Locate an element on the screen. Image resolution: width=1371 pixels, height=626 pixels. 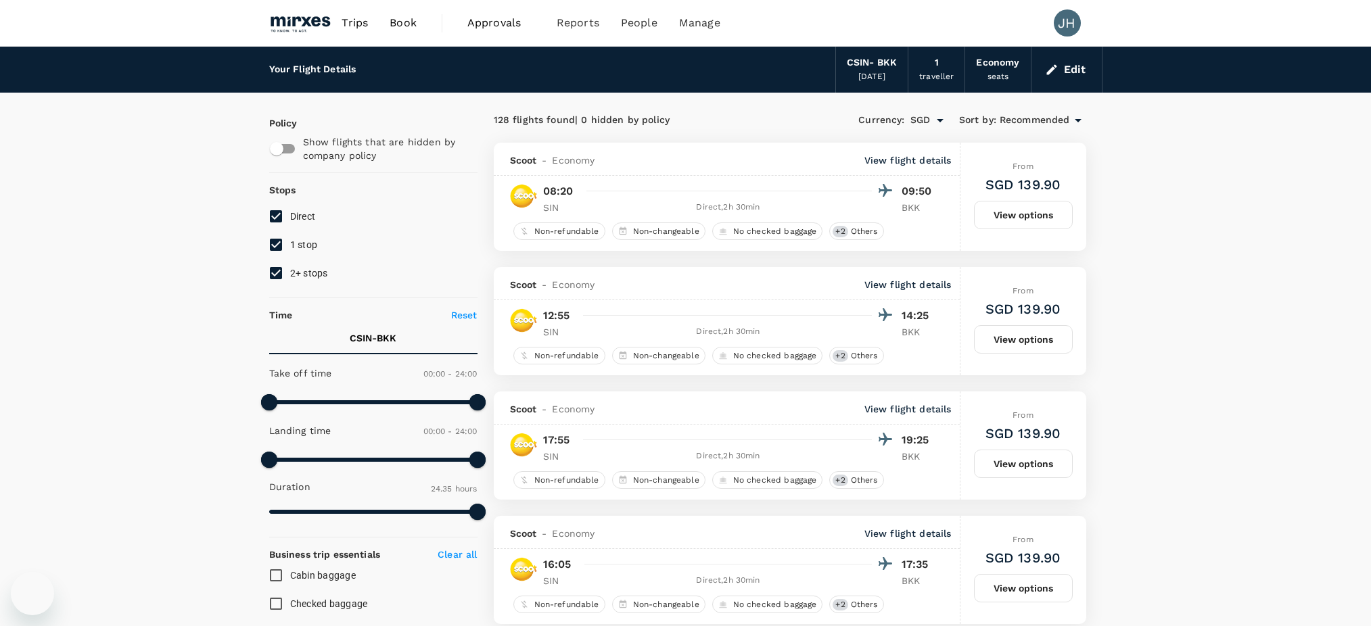
p: Policy is located at coordinates (275, 123).